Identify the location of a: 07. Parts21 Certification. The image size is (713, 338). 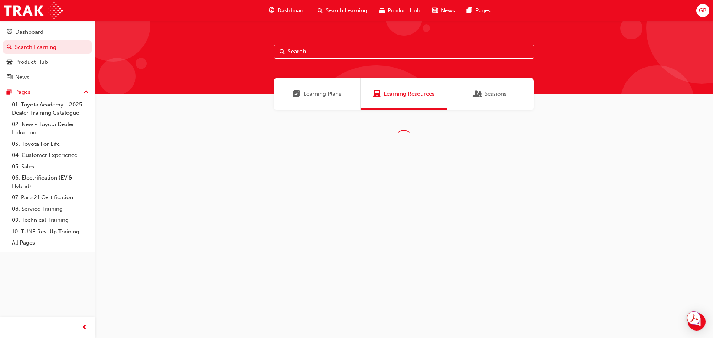
(50, 197).